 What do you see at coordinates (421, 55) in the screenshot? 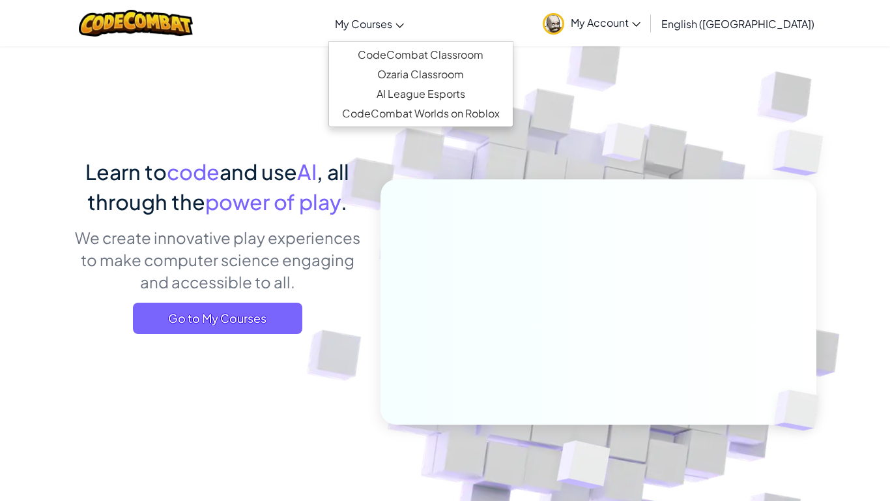
I see `a: CodeCombat Classroom` at bounding box center [421, 55].